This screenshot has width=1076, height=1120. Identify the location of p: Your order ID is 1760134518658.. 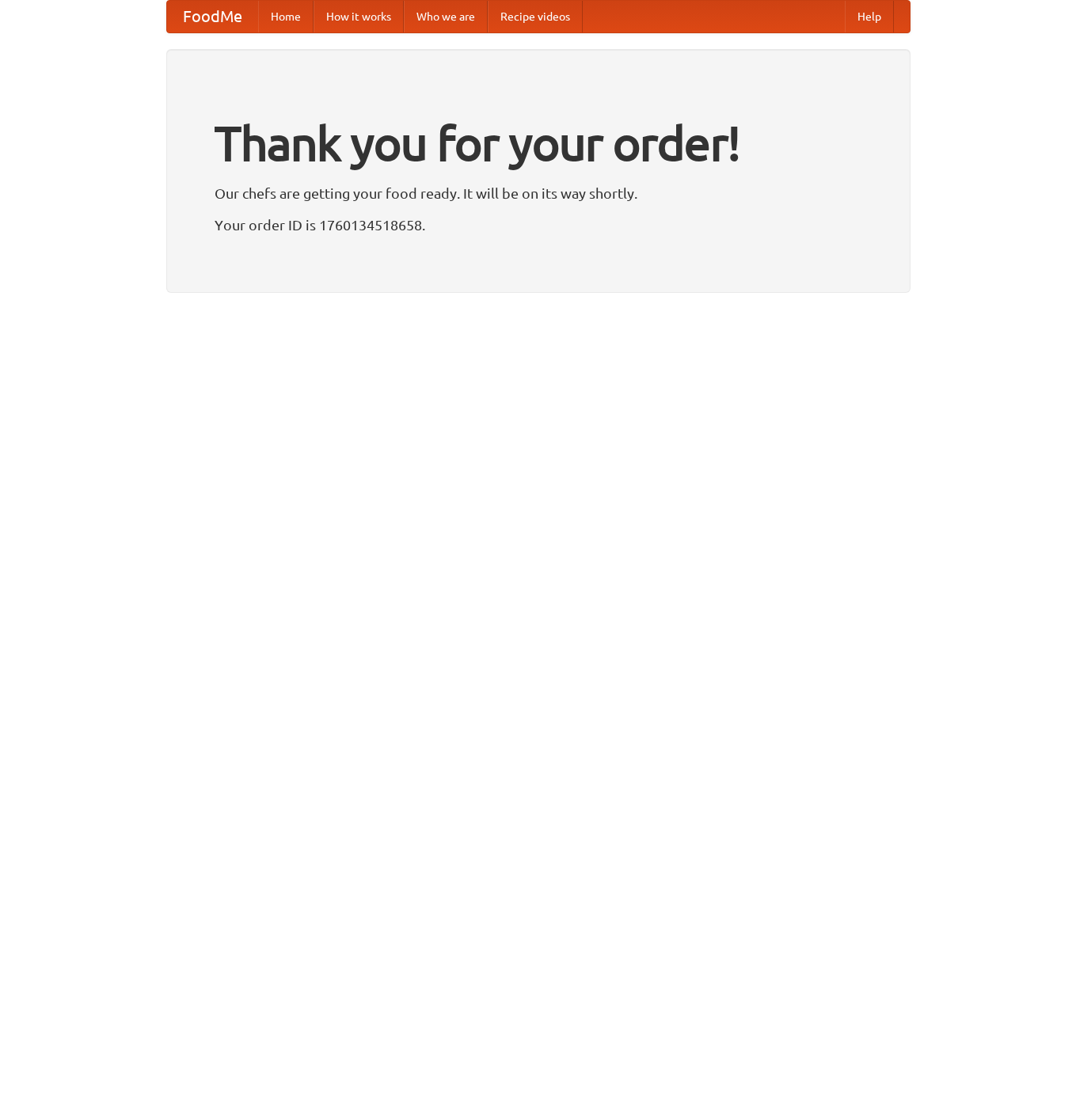
(538, 225).